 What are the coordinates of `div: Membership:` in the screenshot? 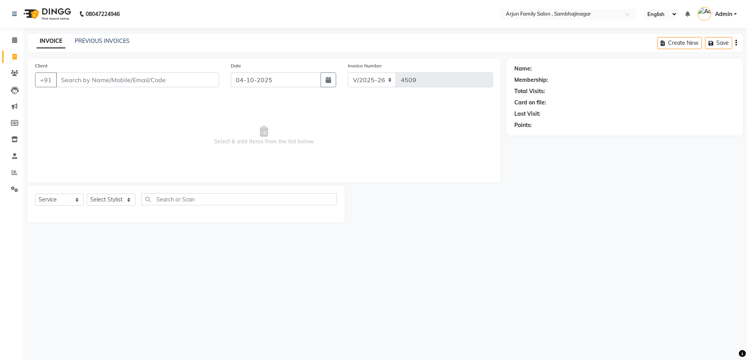 It's located at (531, 80).